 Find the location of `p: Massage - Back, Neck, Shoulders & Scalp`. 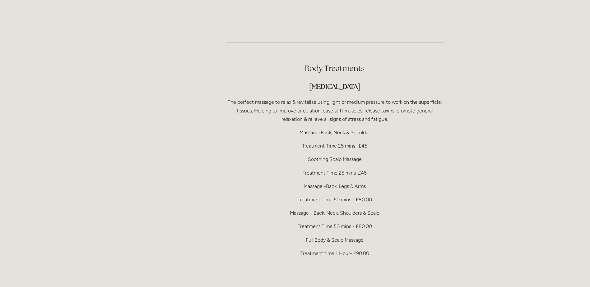

p: Massage - Back, Neck, Shoulders & Scalp is located at coordinates (335, 213).